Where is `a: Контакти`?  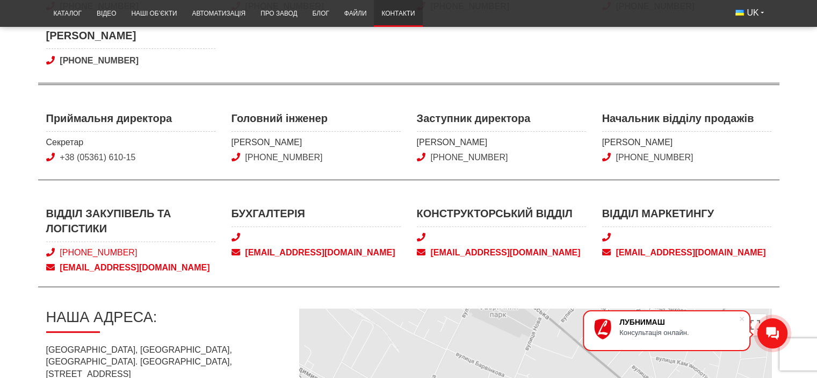
a: Контакти is located at coordinates (398, 13).